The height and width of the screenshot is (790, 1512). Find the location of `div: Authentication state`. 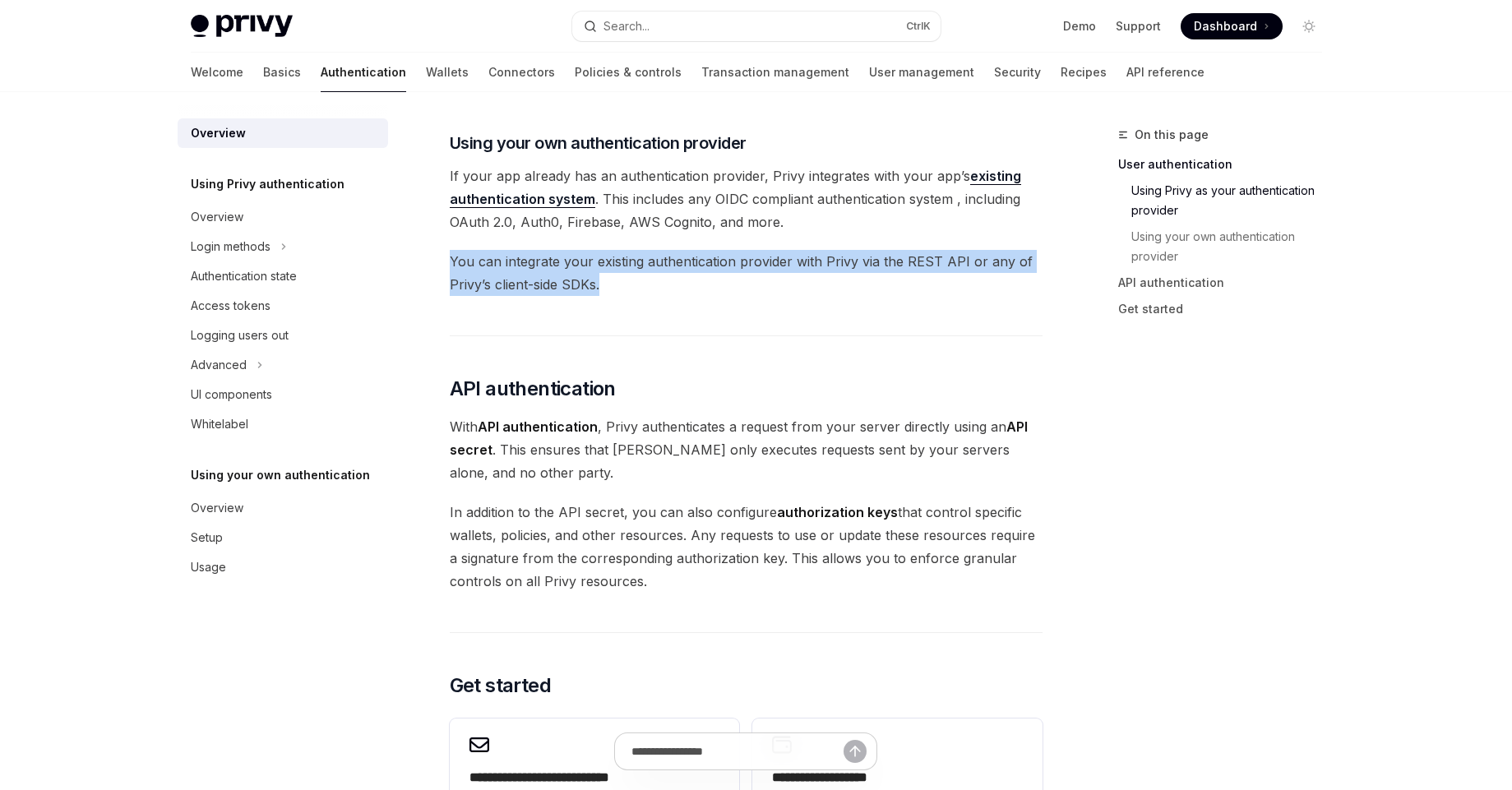

div: Authentication state is located at coordinates (243, 276).